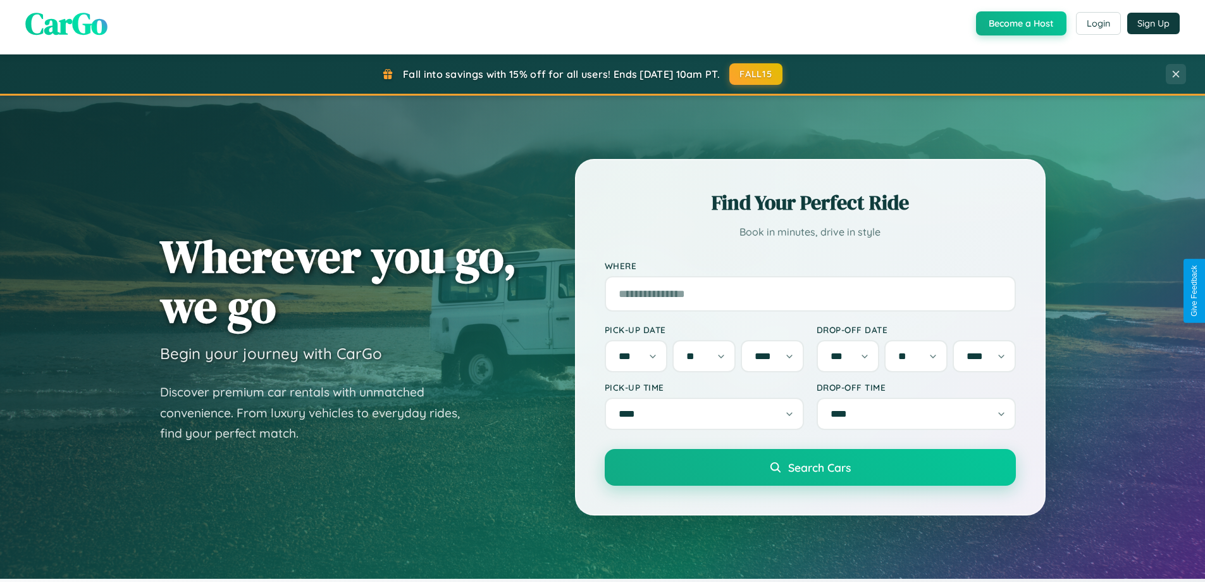 The image size is (1205, 582). Describe the element at coordinates (1098, 23) in the screenshot. I see `button: Login` at that location.